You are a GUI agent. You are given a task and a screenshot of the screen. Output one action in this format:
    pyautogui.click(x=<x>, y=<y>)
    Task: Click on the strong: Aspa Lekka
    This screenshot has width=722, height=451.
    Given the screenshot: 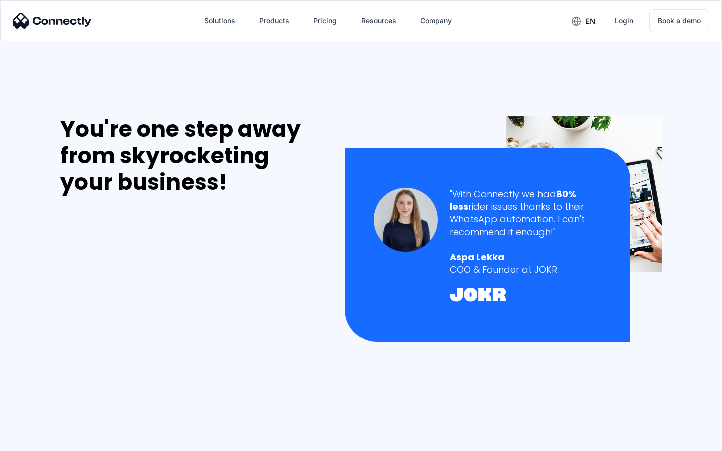 What is the action you would take?
    pyautogui.click(x=477, y=257)
    